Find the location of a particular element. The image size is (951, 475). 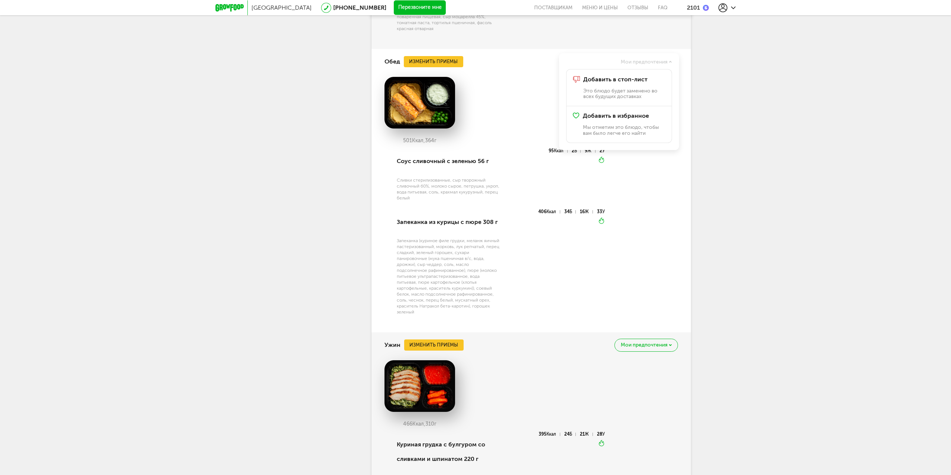

h4: Ужин is located at coordinates (392, 345).